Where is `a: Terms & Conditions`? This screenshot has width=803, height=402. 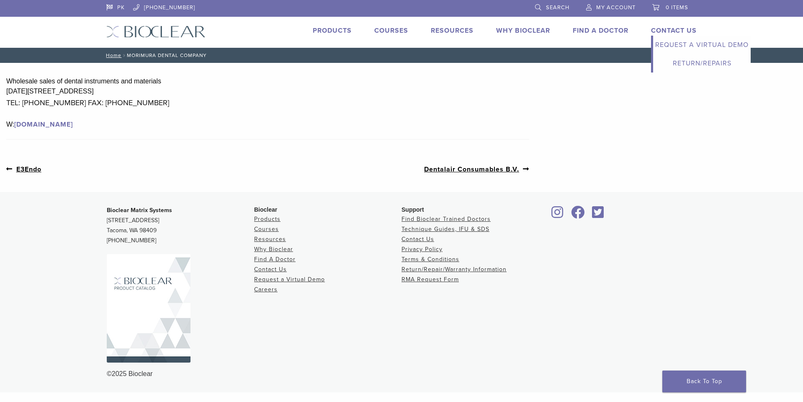 a: Terms & Conditions is located at coordinates (430, 259).